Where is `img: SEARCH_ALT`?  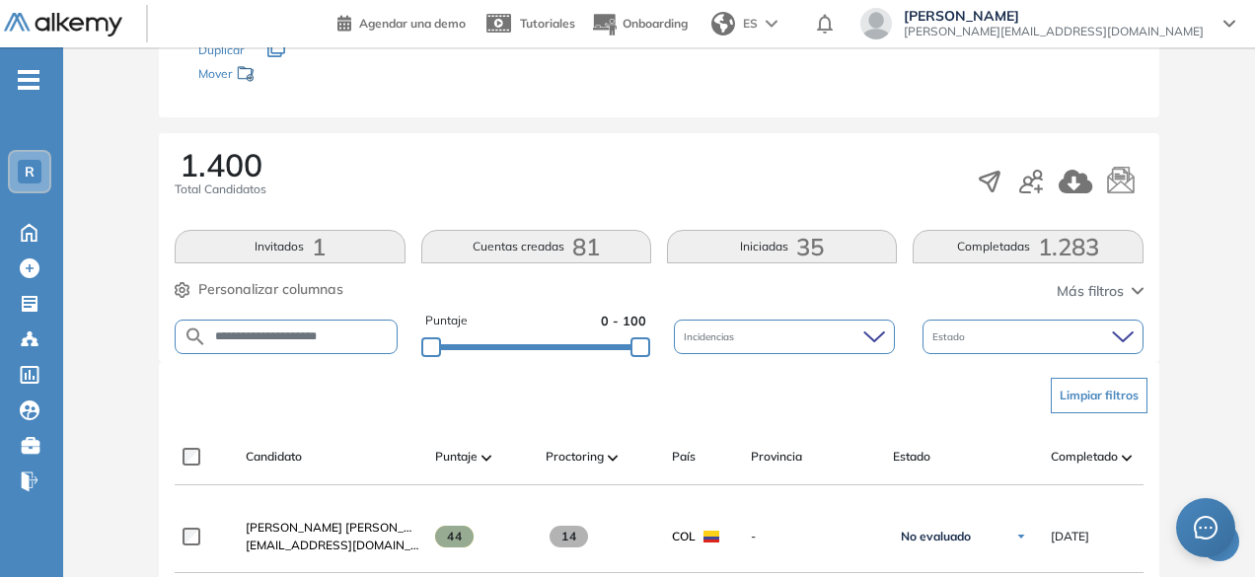
img: SEARCH_ALT is located at coordinates (195, 336).